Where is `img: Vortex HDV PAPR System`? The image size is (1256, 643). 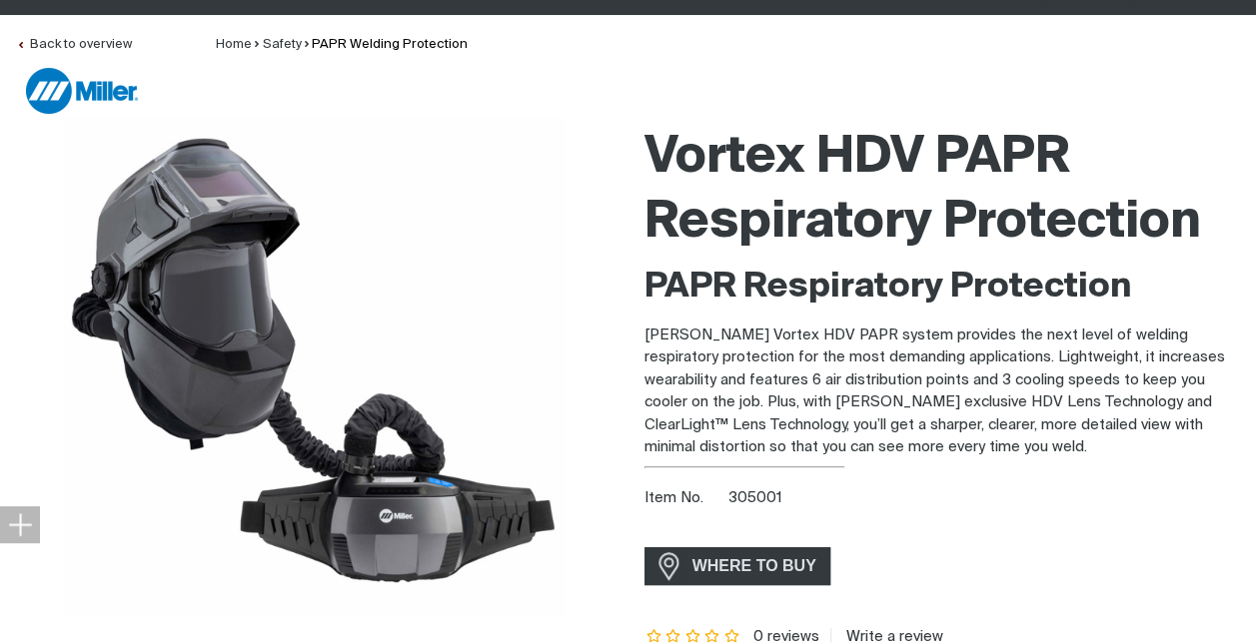
img: Vortex HDV PAPR System is located at coordinates (314, 366).